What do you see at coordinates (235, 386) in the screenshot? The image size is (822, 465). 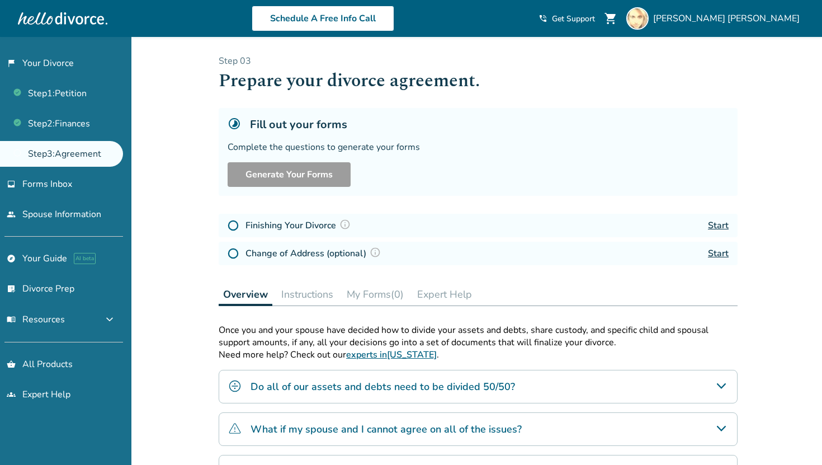 I see `img: Do all of our assets and debts need to be divided 50/50?` at bounding box center [235, 386].